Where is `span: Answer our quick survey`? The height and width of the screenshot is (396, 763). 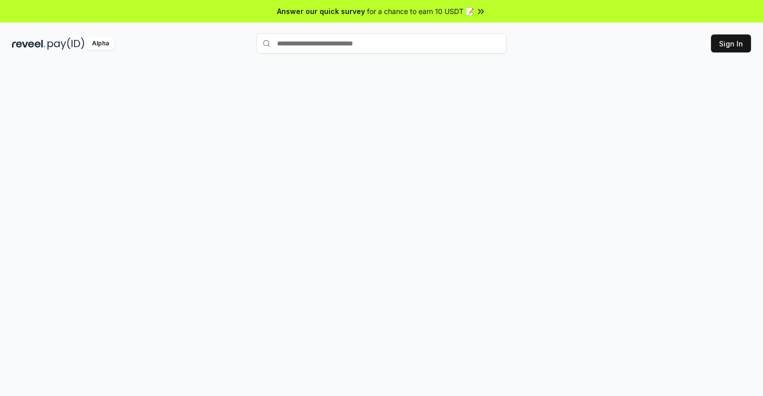
span: Answer our quick survey is located at coordinates (321, 11).